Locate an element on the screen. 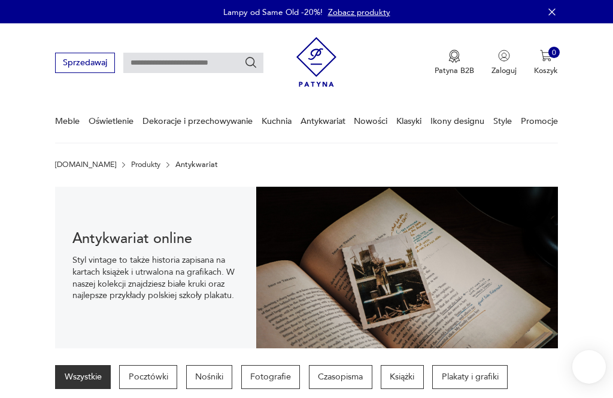  p: Pocztówki is located at coordinates (148, 377).